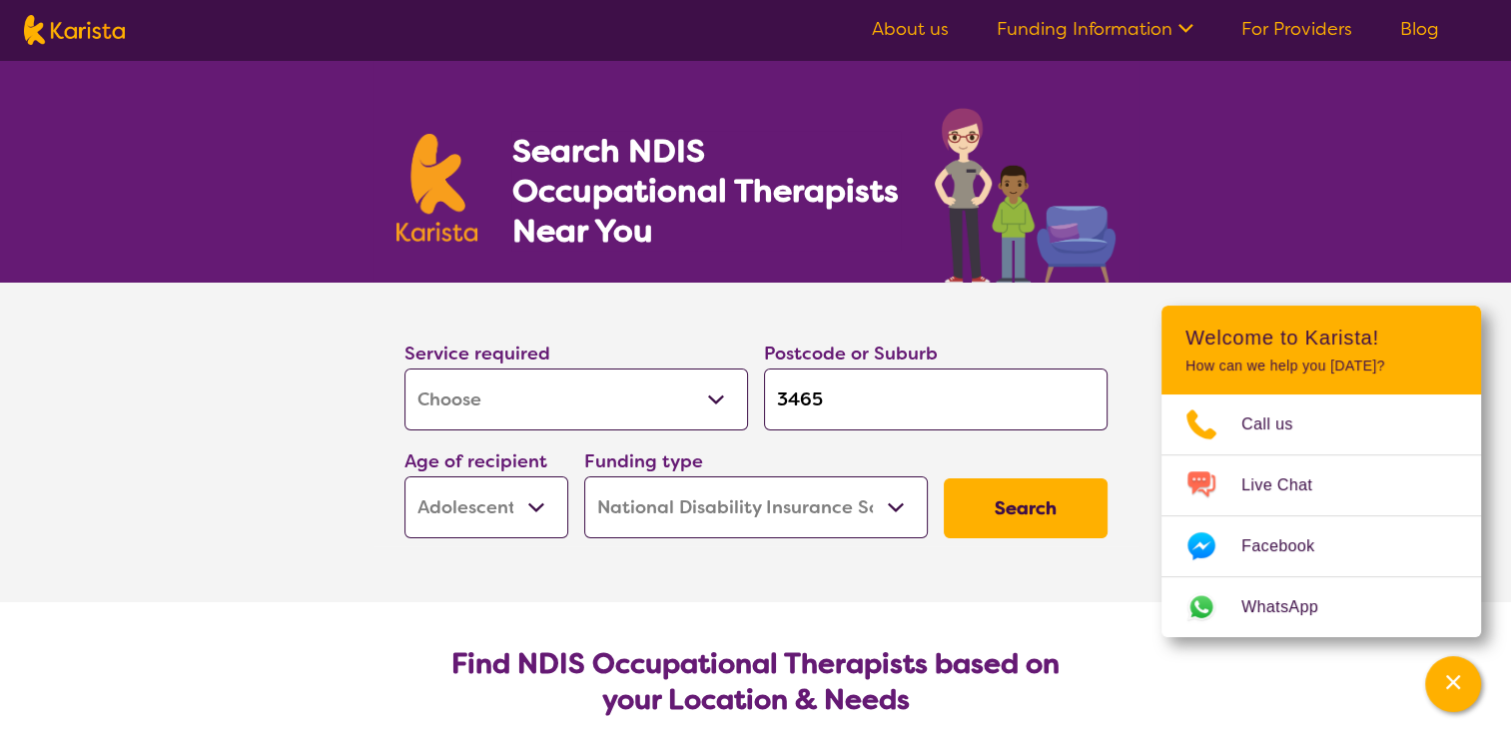 This screenshot has width=1511, height=737. I want to click on h2: Welcome to Karista!, so click(1321, 338).